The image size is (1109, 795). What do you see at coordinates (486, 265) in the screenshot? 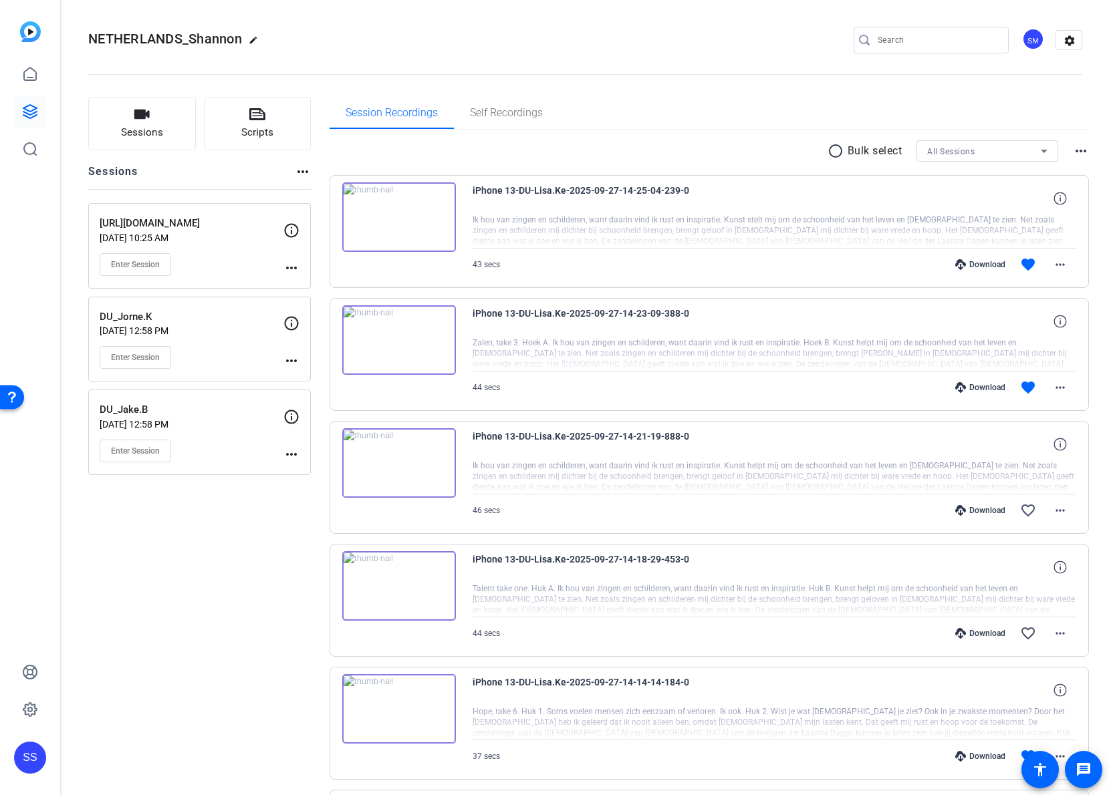
I see `span: 43 secs` at bounding box center [486, 265].